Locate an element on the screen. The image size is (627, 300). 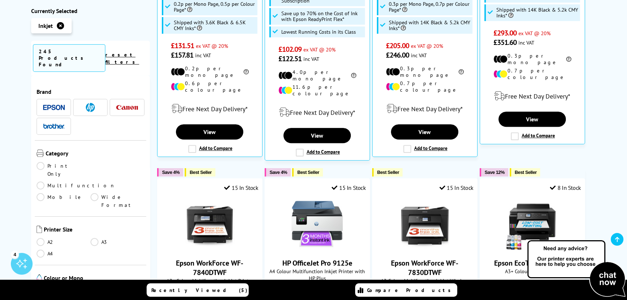
a: reset filters is located at coordinates (122, 58).